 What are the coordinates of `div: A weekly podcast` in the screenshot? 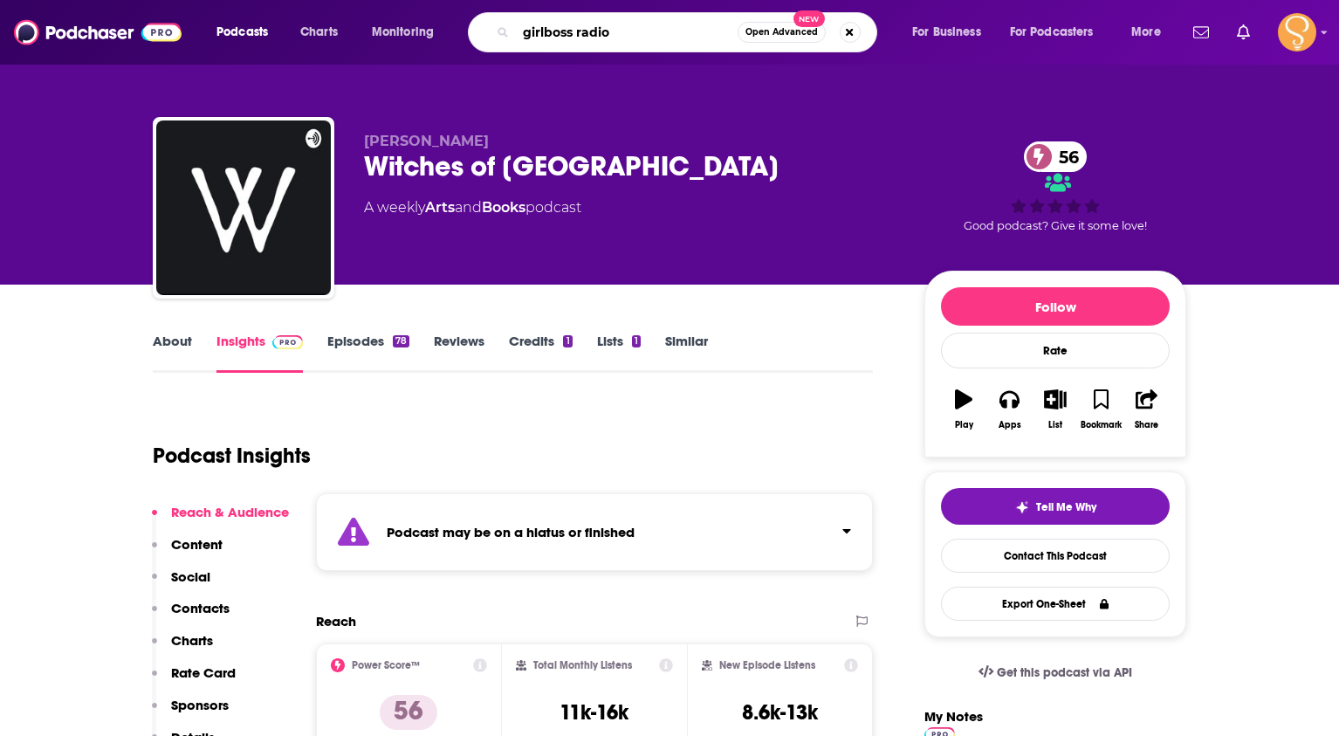 It's located at (472, 208).